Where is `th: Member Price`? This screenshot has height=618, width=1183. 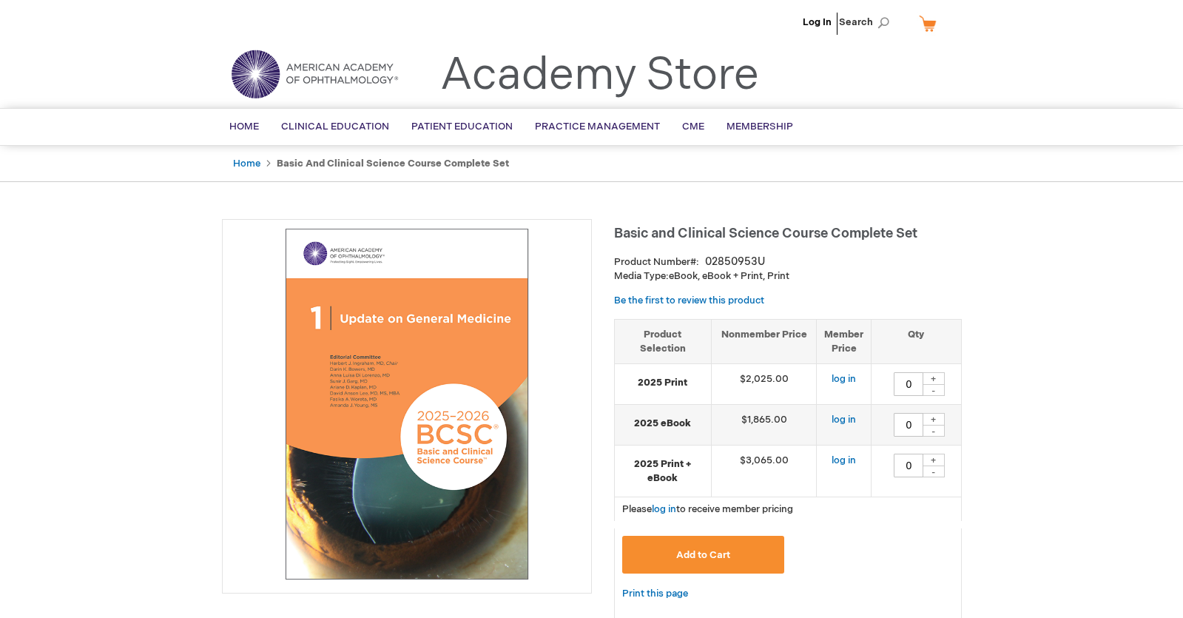 th: Member Price is located at coordinates (844, 341).